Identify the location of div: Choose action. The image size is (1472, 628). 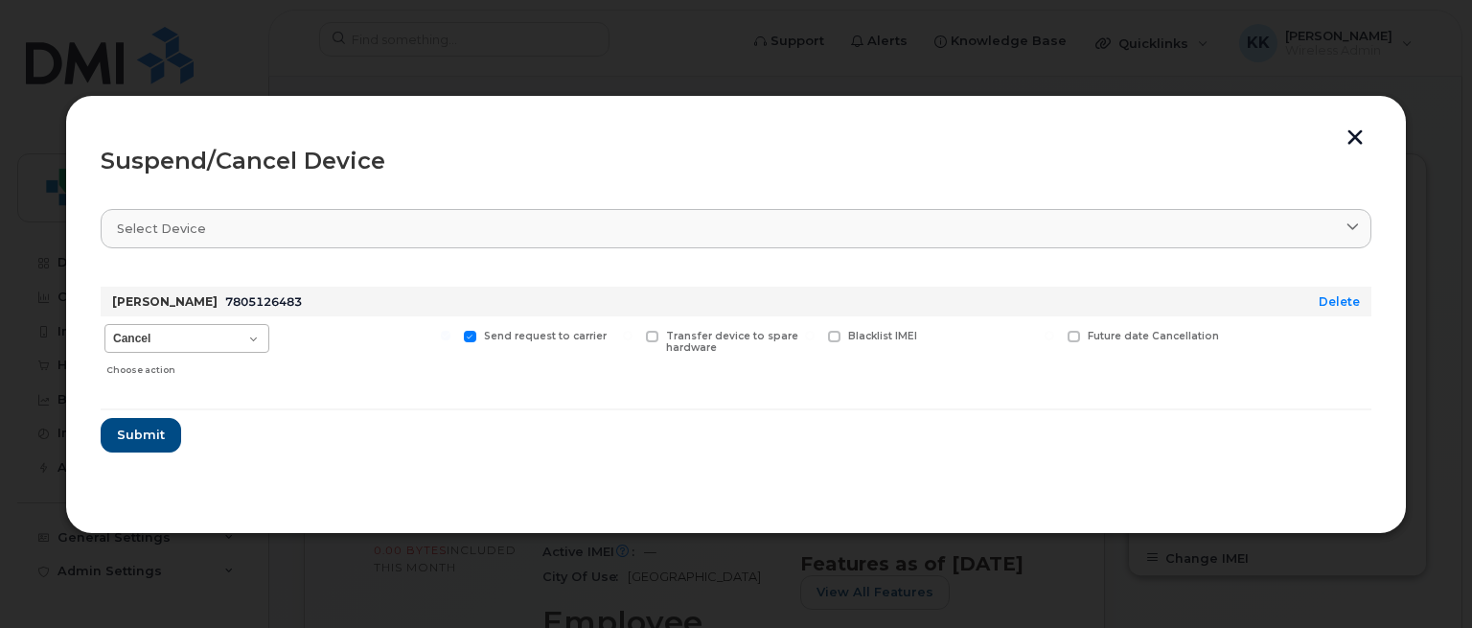
(188, 366).